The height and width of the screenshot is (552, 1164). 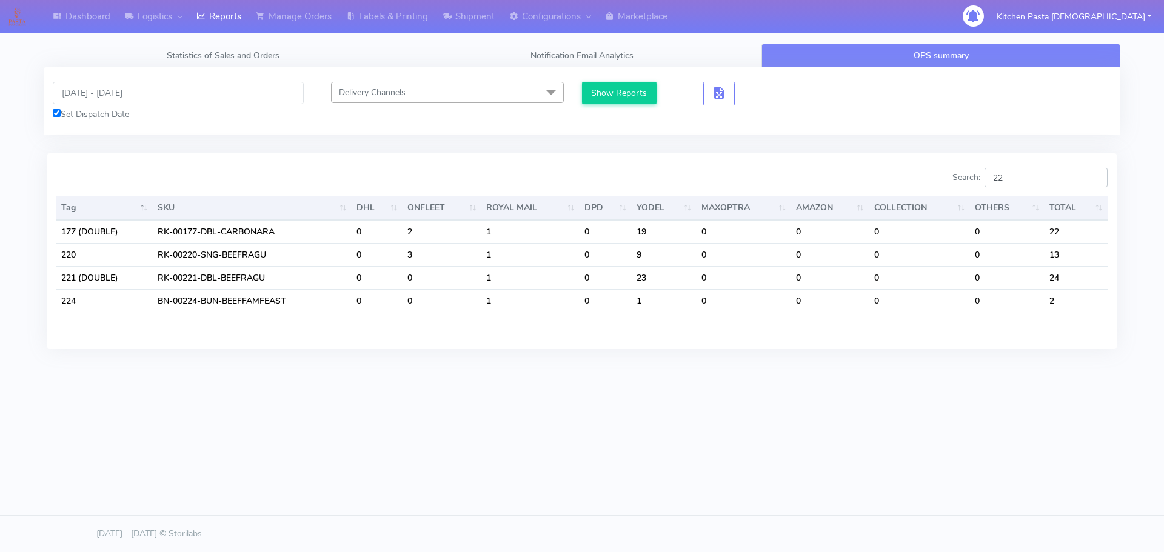 I want to click on th: DPD : activate to sort column ascending, so click(x=605, y=208).